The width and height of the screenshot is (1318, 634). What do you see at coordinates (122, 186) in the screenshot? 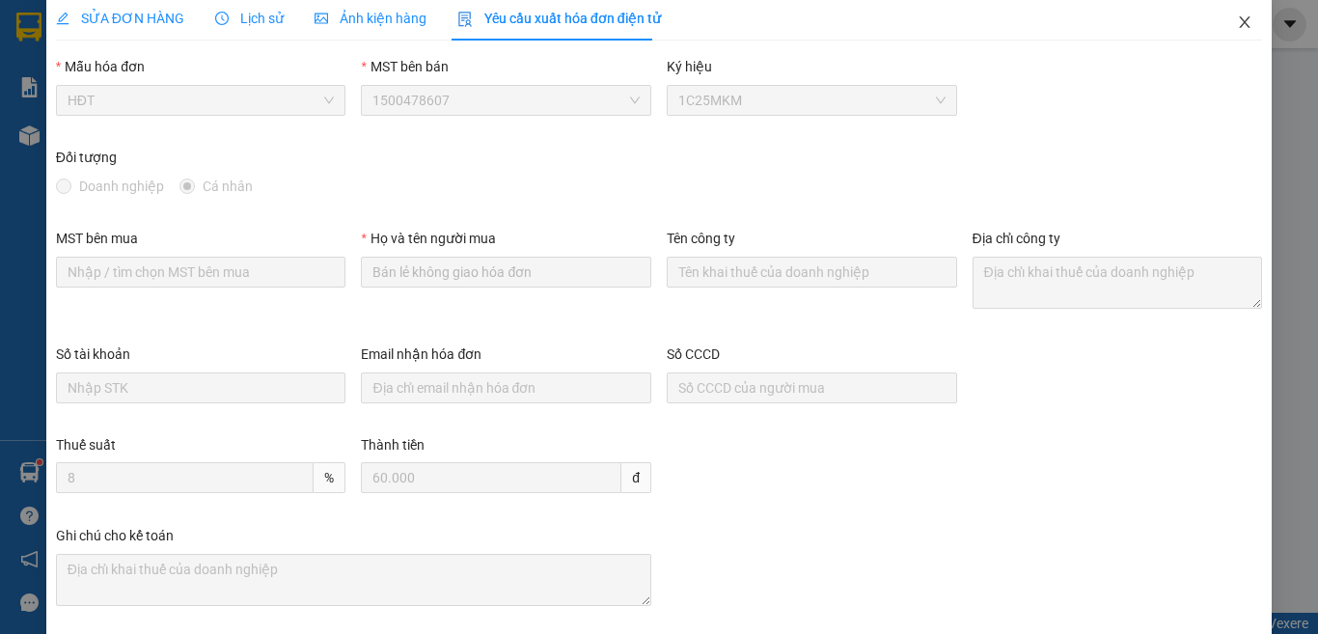
I see `span: Doanh nghiệp` at bounding box center [122, 186].